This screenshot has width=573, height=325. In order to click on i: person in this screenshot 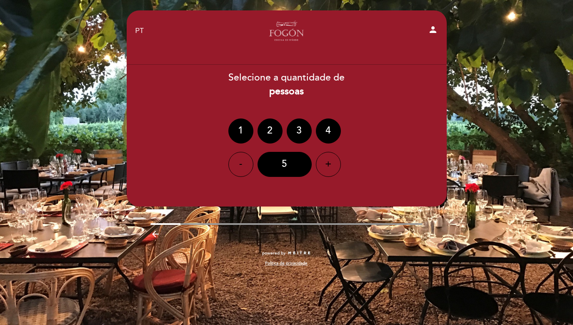, I will do `click(433, 30)`.